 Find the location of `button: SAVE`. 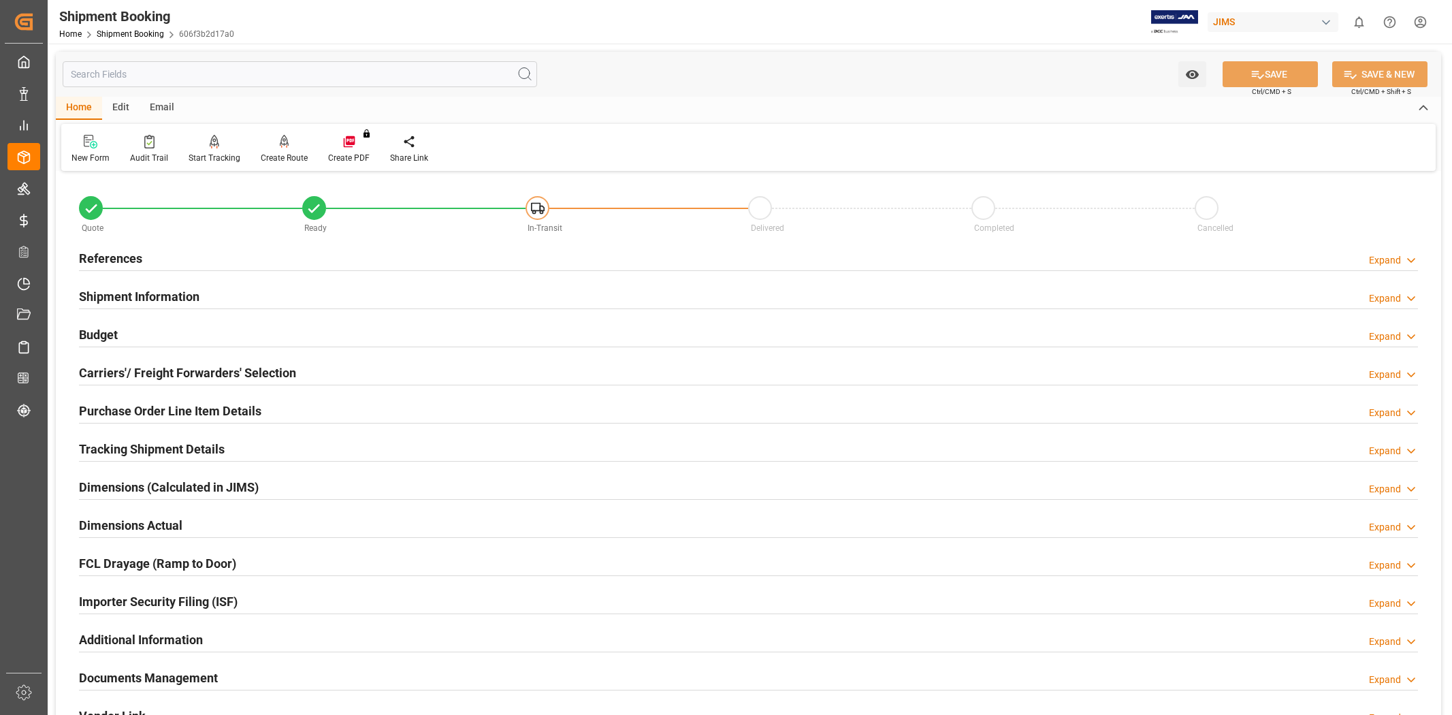

button: SAVE is located at coordinates (1270, 74).